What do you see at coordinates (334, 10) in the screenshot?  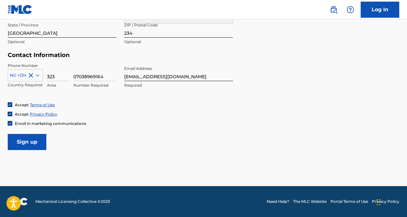 I see `img: search` at bounding box center [334, 10].